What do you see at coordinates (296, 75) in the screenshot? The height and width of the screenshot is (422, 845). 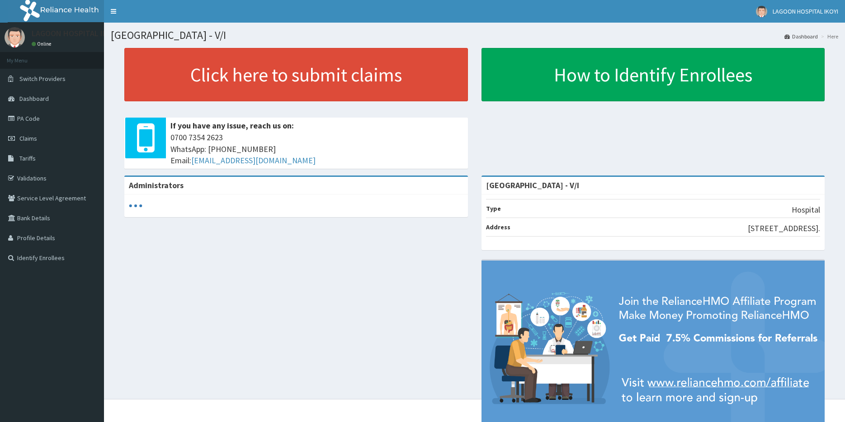 I see `a: Click here to submit claims` at bounding box center [296, 75].